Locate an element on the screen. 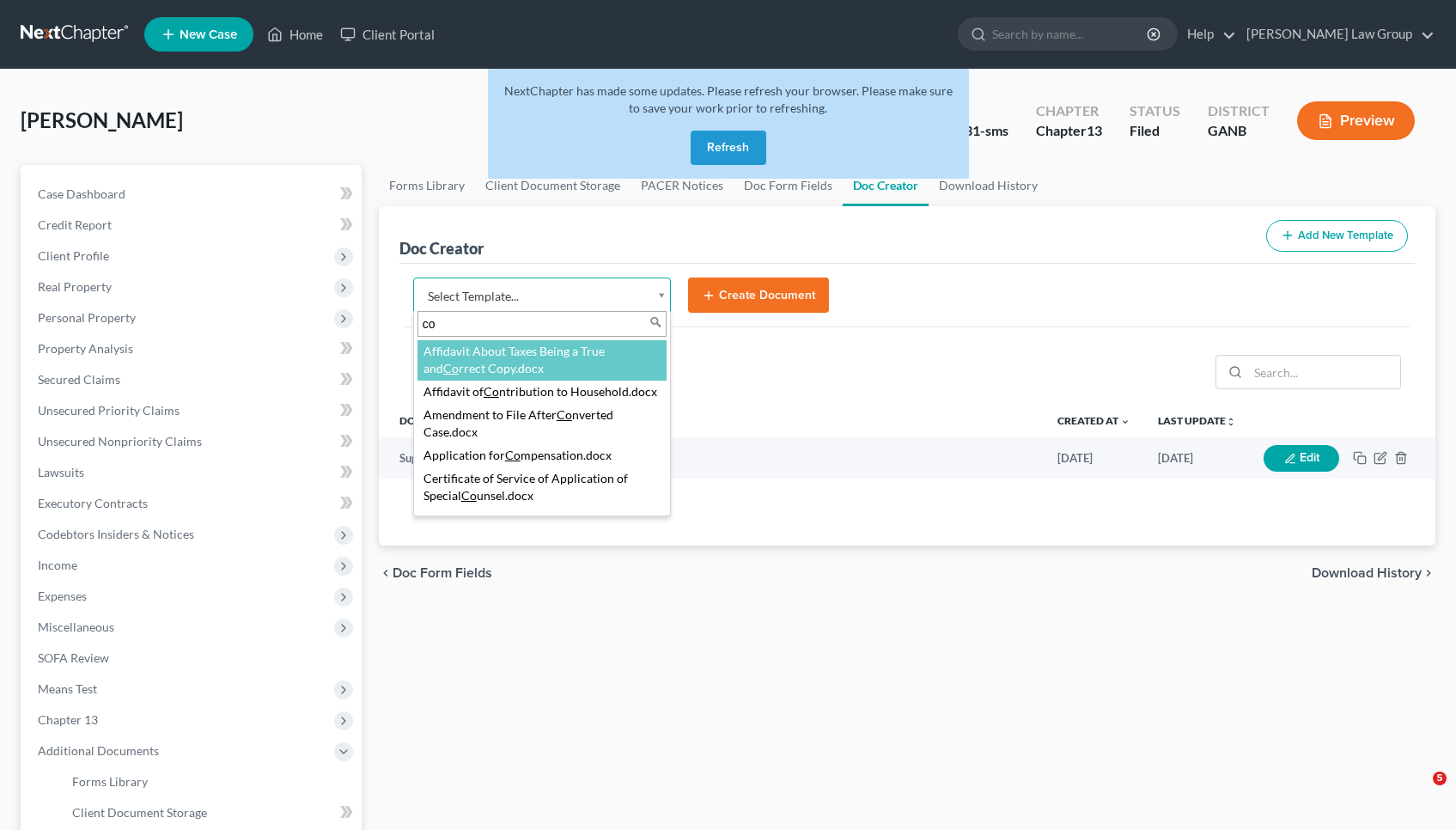 Image resolution: width=1456 pixels, height=830 pixels. div: Certificate of Service of Application of Special unsel.docx is located at coordinates (542, 487).